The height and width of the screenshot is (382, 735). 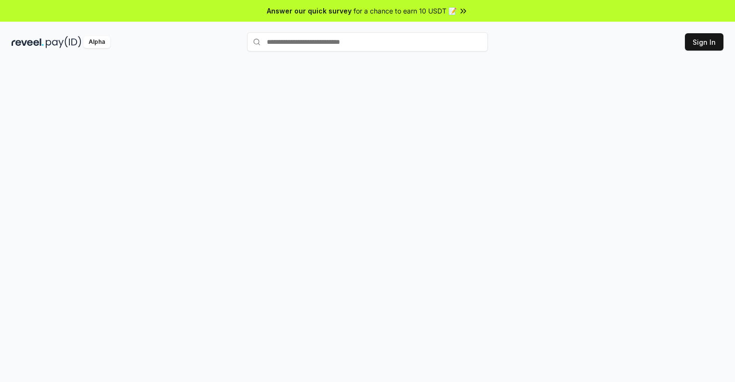 What do you see at coordinates (97, 42) in the screenshot?
I see `div: Alpha` at bounding box center [97, 42].